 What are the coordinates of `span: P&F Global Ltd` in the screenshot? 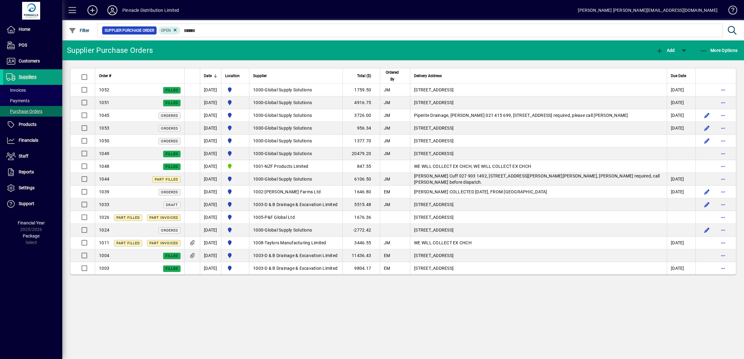 It's located at (279, 217).